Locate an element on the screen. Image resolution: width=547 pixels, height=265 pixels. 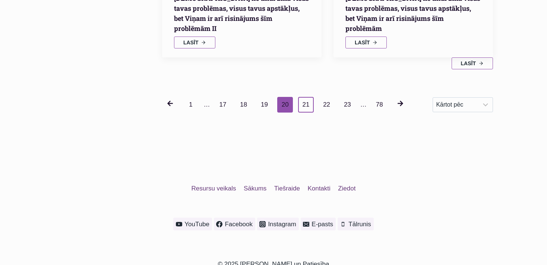
a: 78 is located at coordinates (379, 105).